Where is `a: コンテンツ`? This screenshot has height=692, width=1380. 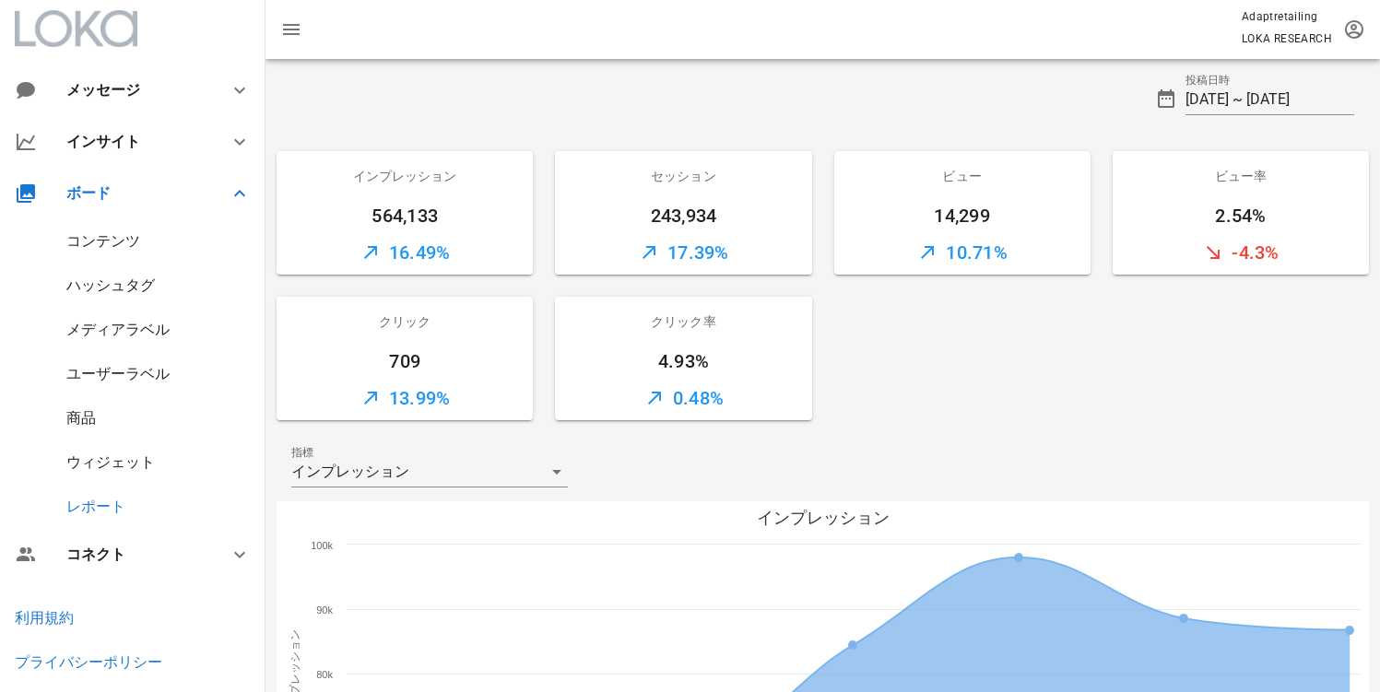
a: コンテンツ is located at coordinates (103, 241).